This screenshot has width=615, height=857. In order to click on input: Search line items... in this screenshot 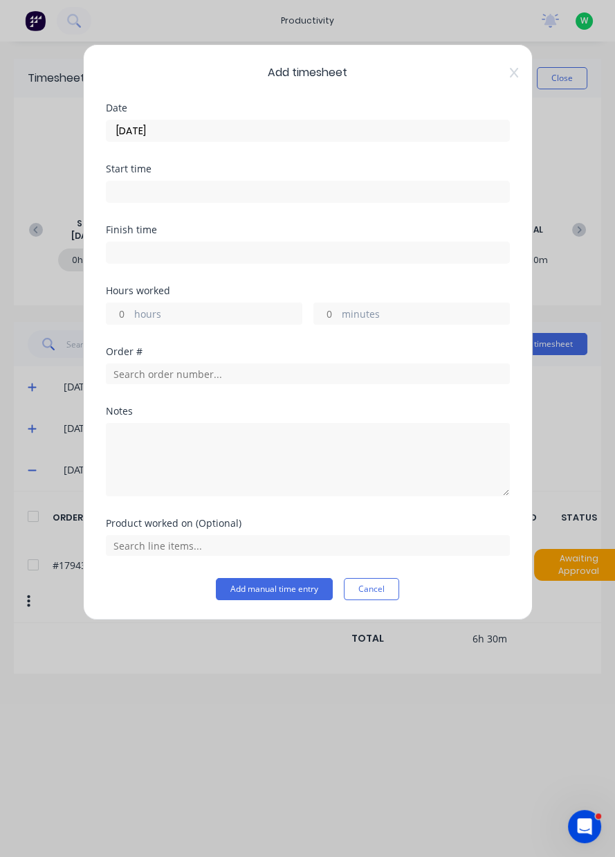, I will do `click(308, 546)`.